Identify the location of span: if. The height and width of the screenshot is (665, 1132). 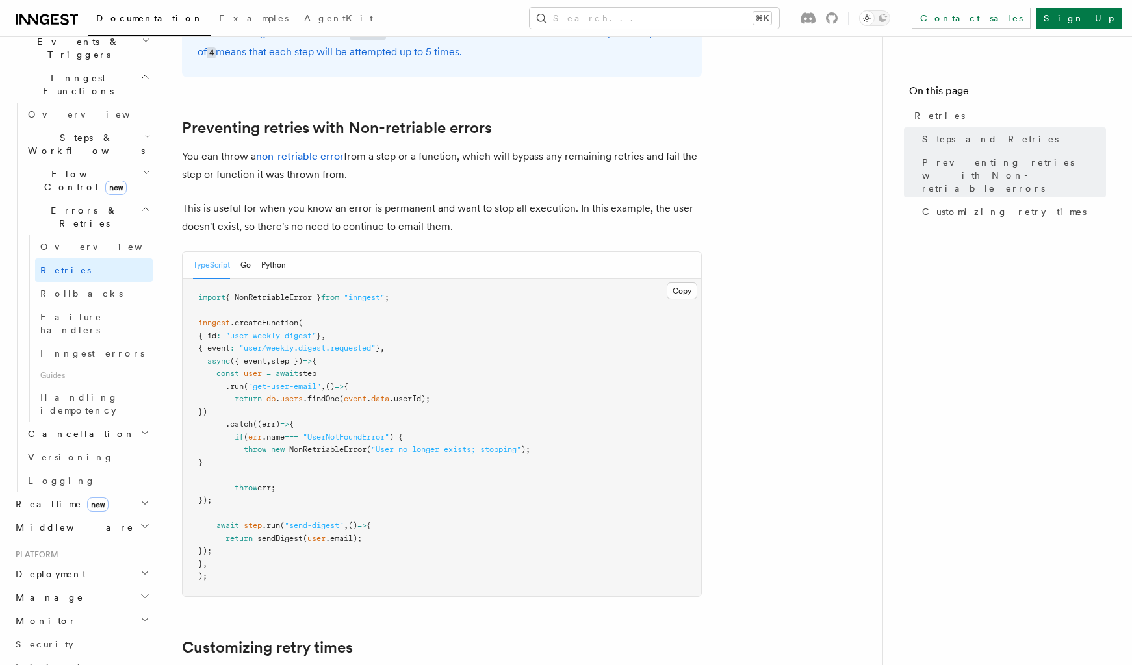
(239, 437).